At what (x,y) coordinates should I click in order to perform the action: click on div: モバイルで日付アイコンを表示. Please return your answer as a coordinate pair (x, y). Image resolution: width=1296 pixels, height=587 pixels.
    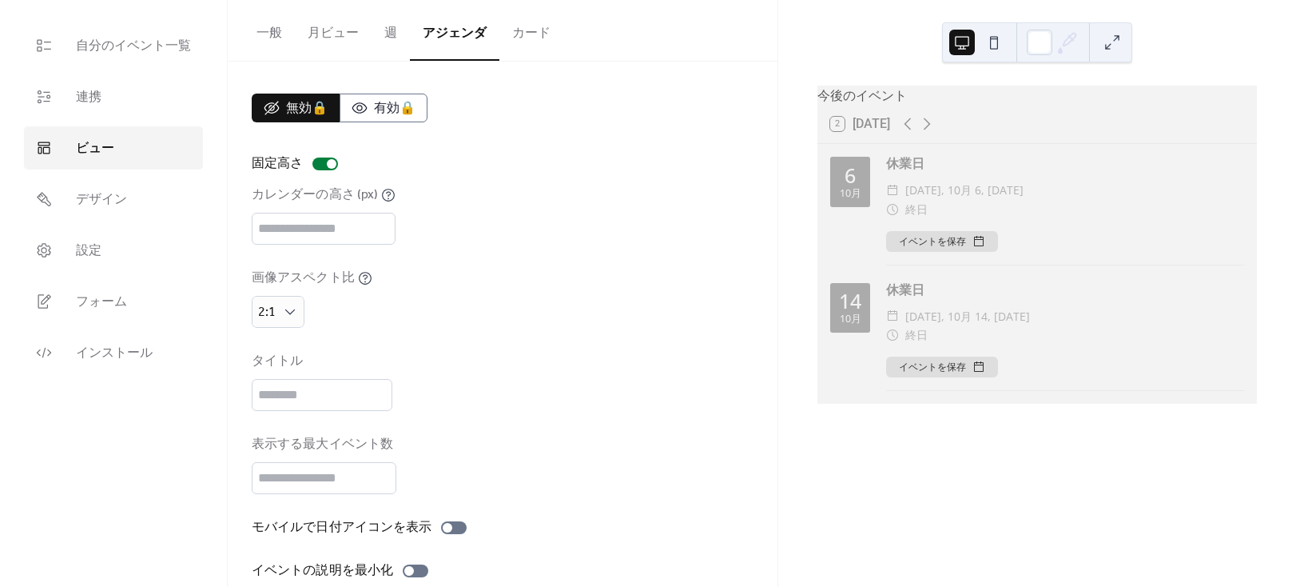
    Looking at the image, I should click on (341, 527).